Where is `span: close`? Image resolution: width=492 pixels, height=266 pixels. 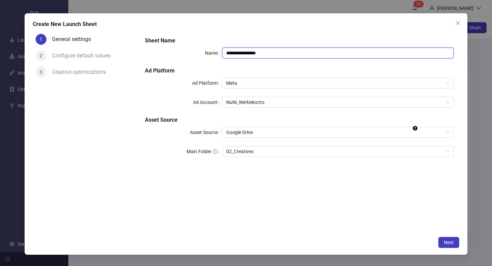
span: close is located at coordinates (458, 23).